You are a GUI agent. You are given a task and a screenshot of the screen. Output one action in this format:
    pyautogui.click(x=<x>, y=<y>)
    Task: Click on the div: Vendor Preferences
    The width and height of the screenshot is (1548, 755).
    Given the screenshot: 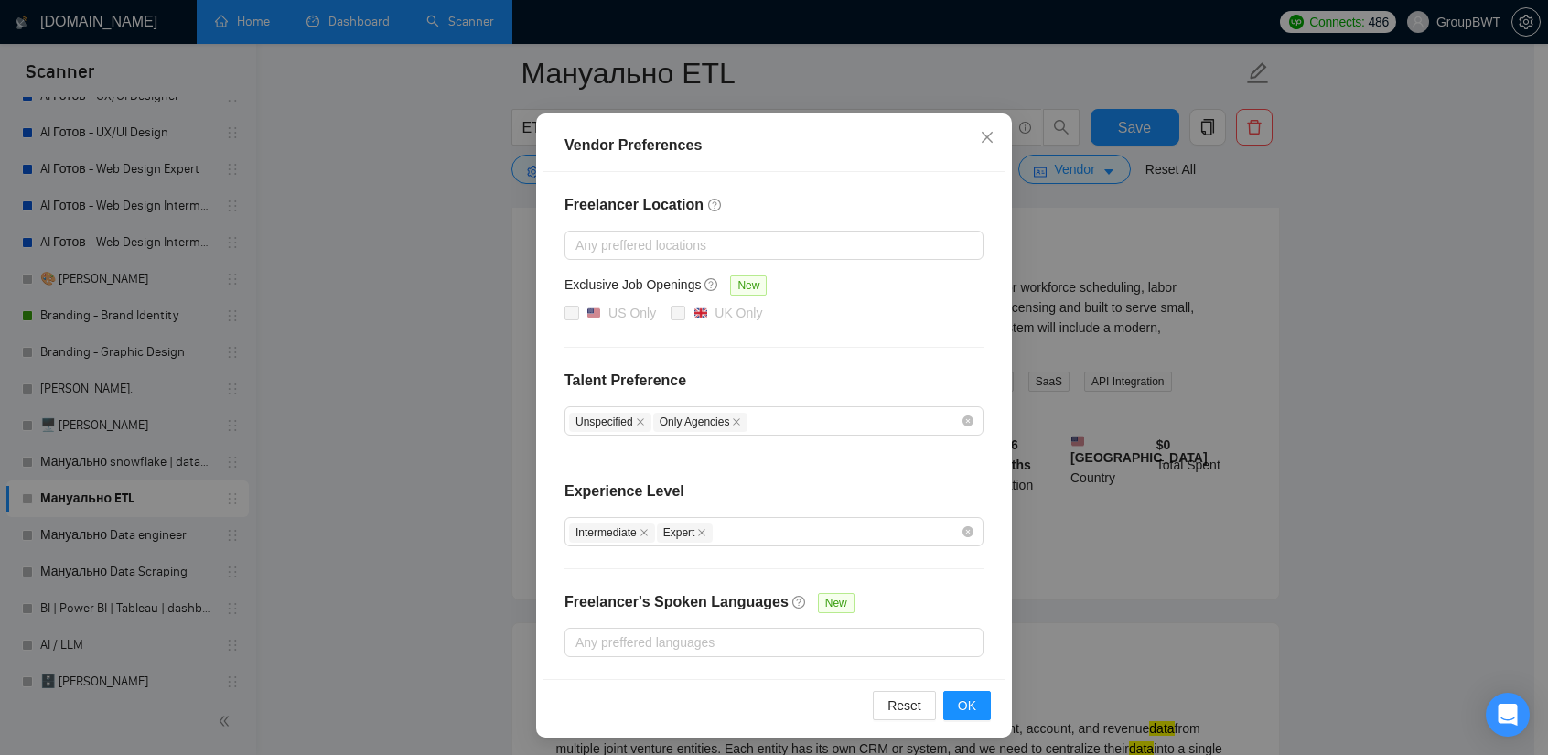 What is the action you would take?
    pyautogui.click(x=774, y=145)
    